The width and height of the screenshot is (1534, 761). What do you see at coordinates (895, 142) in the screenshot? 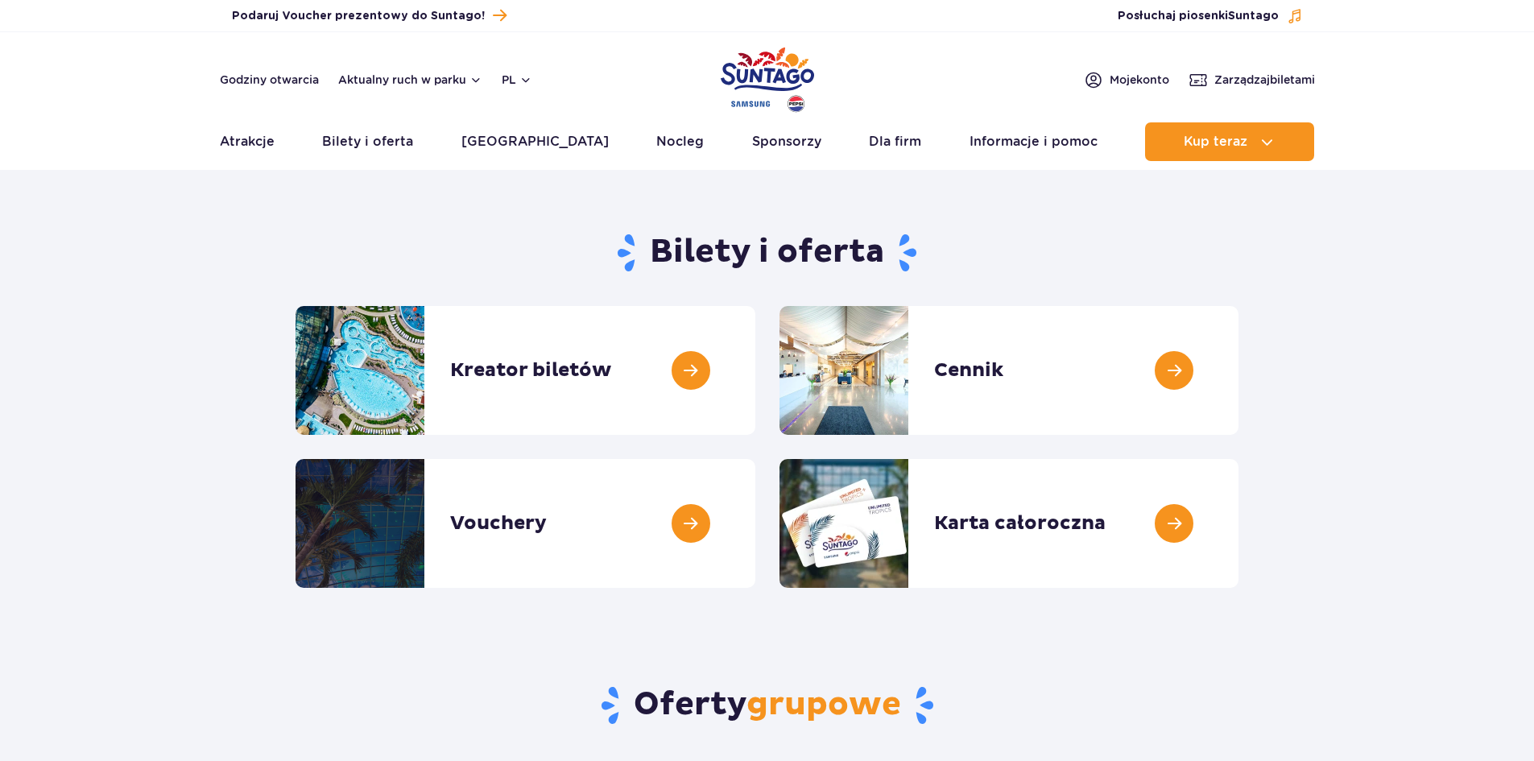
I see `a: Dla firm` at bounding box center [895, 142].